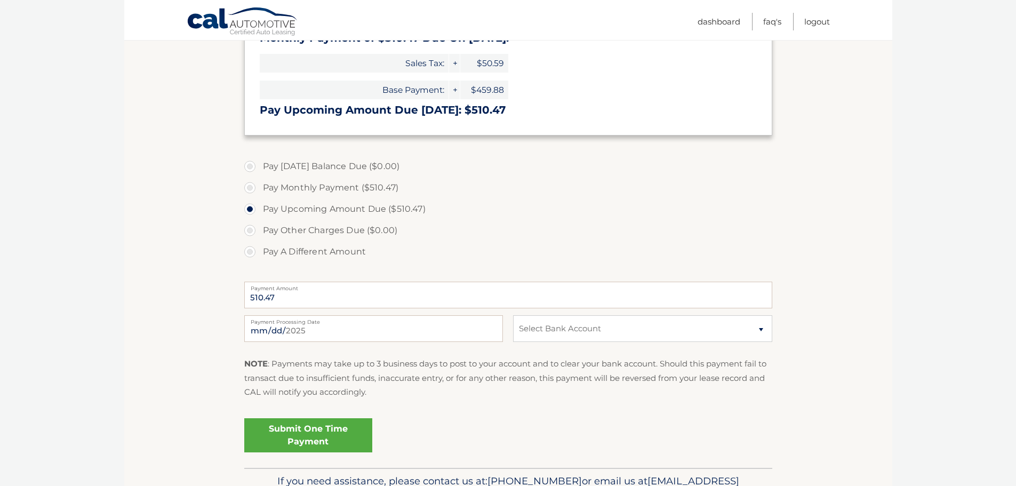 This screenshot has height=486, width=1016. I want to click on label: Pay Upcoming Amount Due ($510.47), so click(508, 209).